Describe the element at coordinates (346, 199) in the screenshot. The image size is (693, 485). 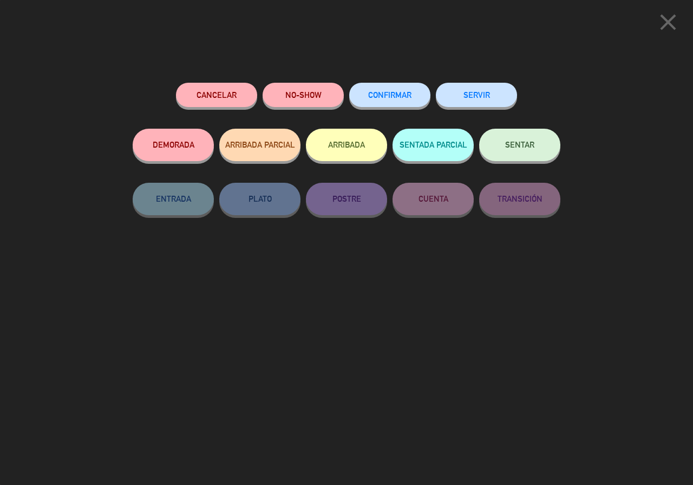
I see `button: POSTRE` at that location.